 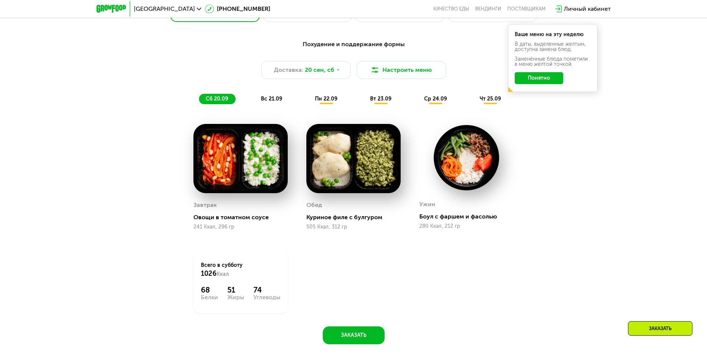 What do you see at coordinates (267, 290) in the screenshot?
I see `div: 74` at bounding box center [267, 290].